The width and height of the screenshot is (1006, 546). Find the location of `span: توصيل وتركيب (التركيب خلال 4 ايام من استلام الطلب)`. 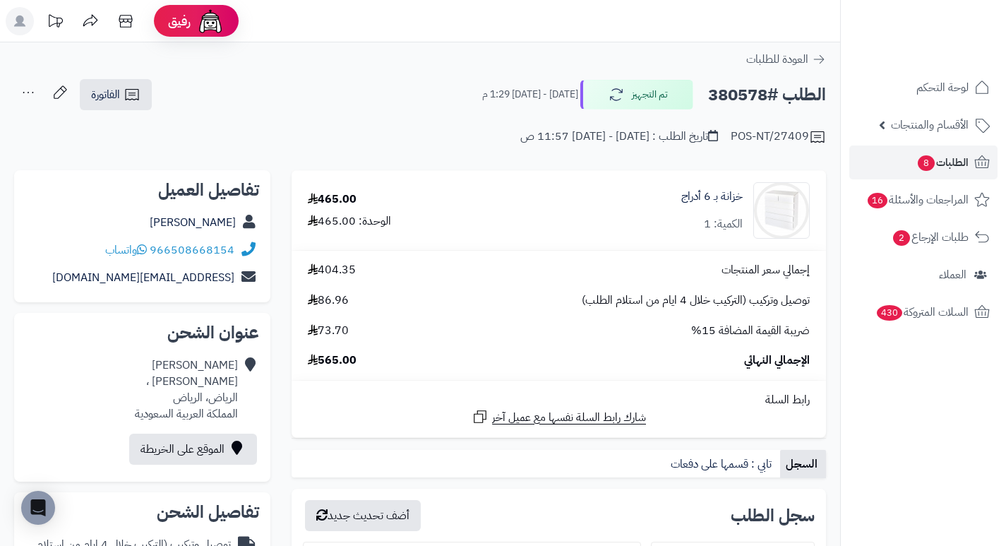

span: توصيل وتركيب (التركيب خلال 4 ايام من استلام الطلب) is located at coordinates (695, 300).